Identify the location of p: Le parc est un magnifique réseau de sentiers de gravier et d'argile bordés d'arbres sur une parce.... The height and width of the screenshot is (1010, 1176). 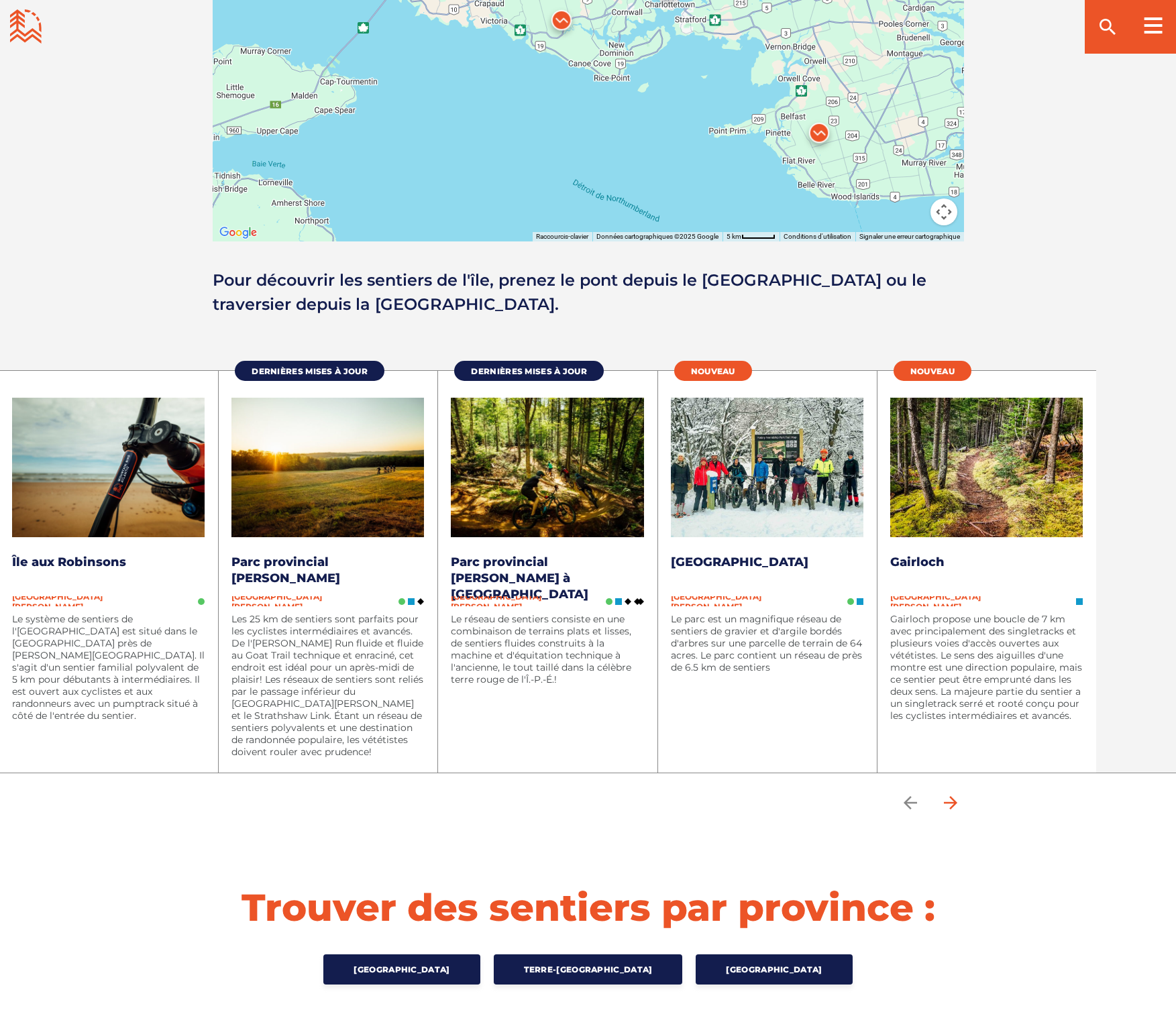
(767, 643).